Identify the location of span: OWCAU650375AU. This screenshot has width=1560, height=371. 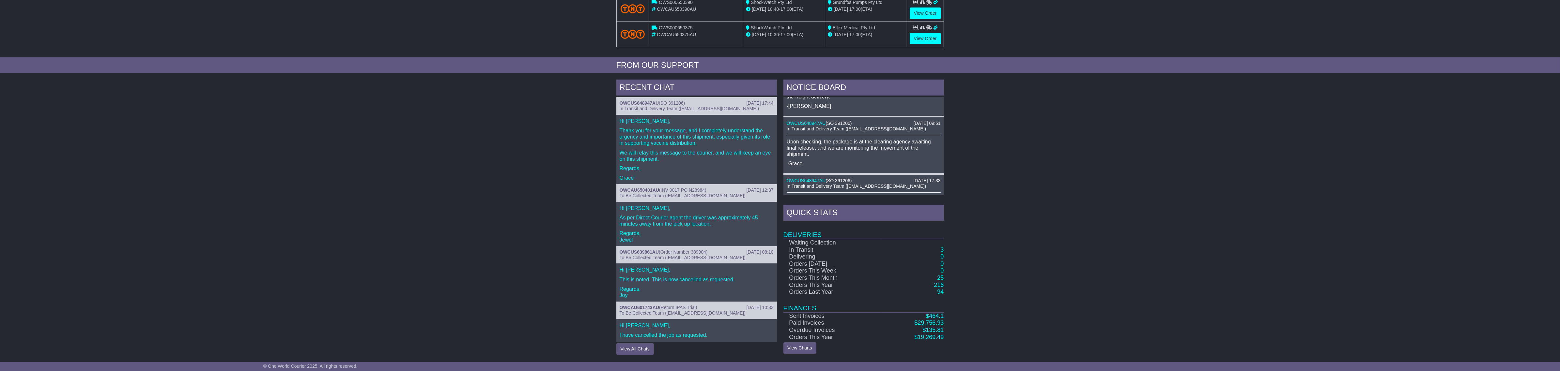
(676, 35).